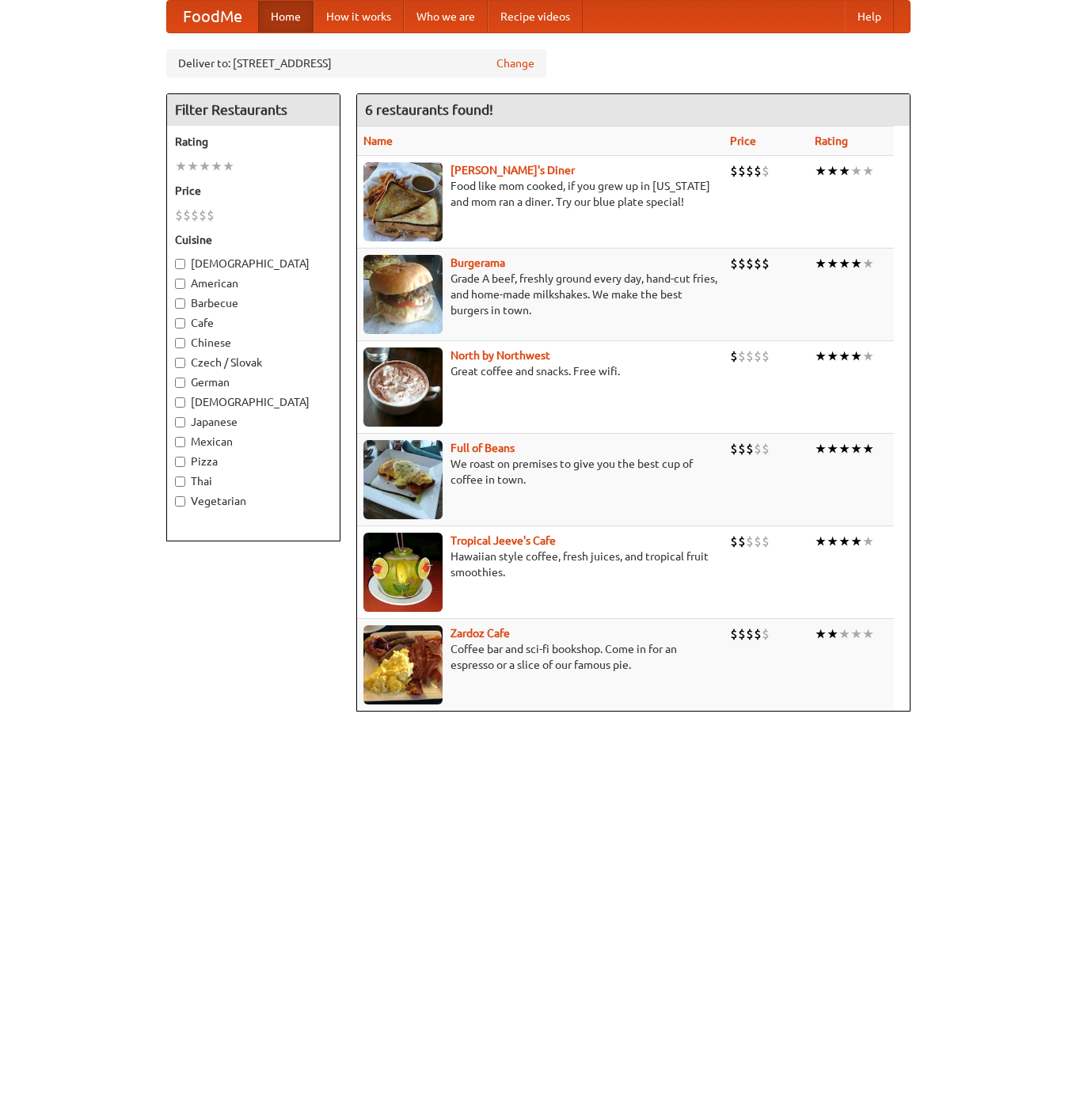 The image size is (1076, 1120). I want to click on label: Mexican, so click(254, 442).